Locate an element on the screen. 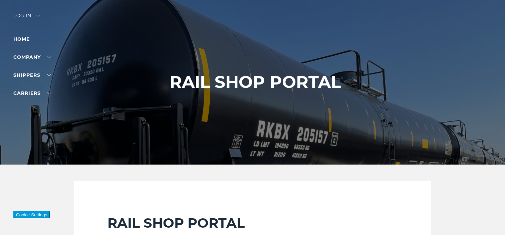  a: Company is located at coordinates (32, 57).